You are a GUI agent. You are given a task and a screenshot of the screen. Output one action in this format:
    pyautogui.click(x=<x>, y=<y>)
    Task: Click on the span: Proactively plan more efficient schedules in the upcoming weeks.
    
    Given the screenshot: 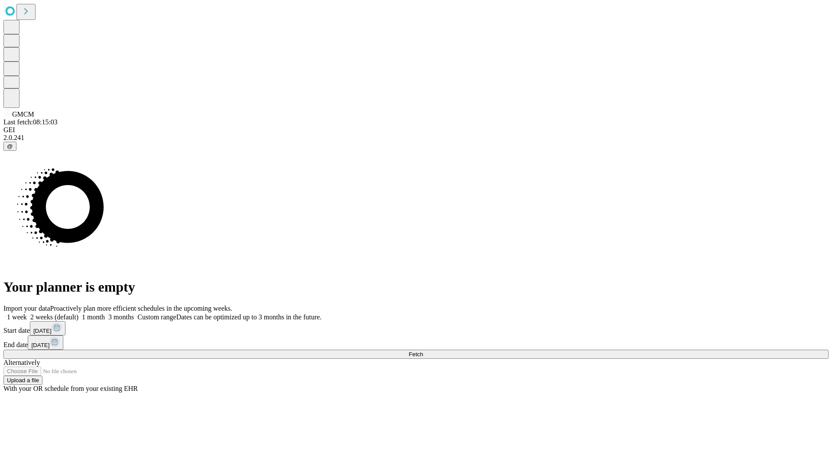 What is the action you would take?
    pyautogui.click(x=141, y=308)
    